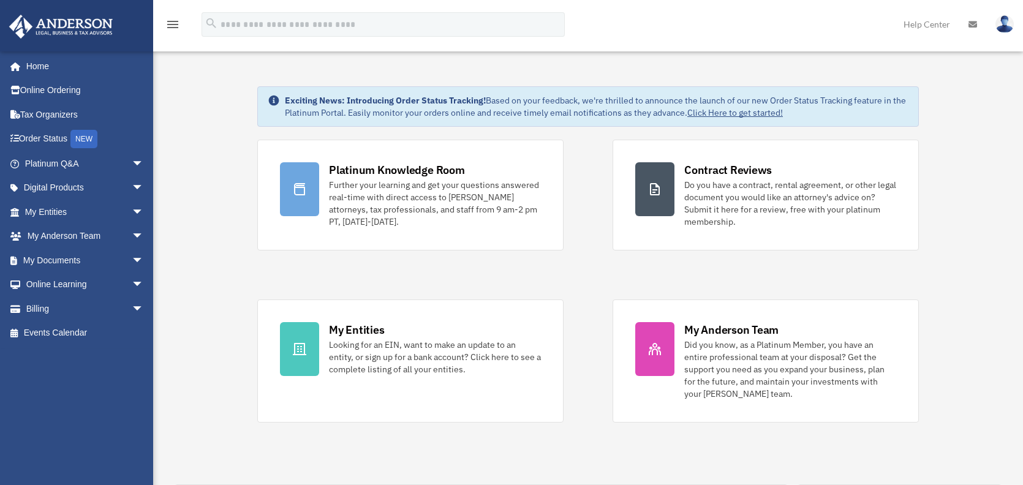 Image resolution: width=1023 pixels, height=485 pixels. What do you see at coordinates (435, 203) in the screenshot?
I see `div: Further your learning and get your questions answered real-time with direct access to [PERSON_NAM...` at bounding box center [435, 203].